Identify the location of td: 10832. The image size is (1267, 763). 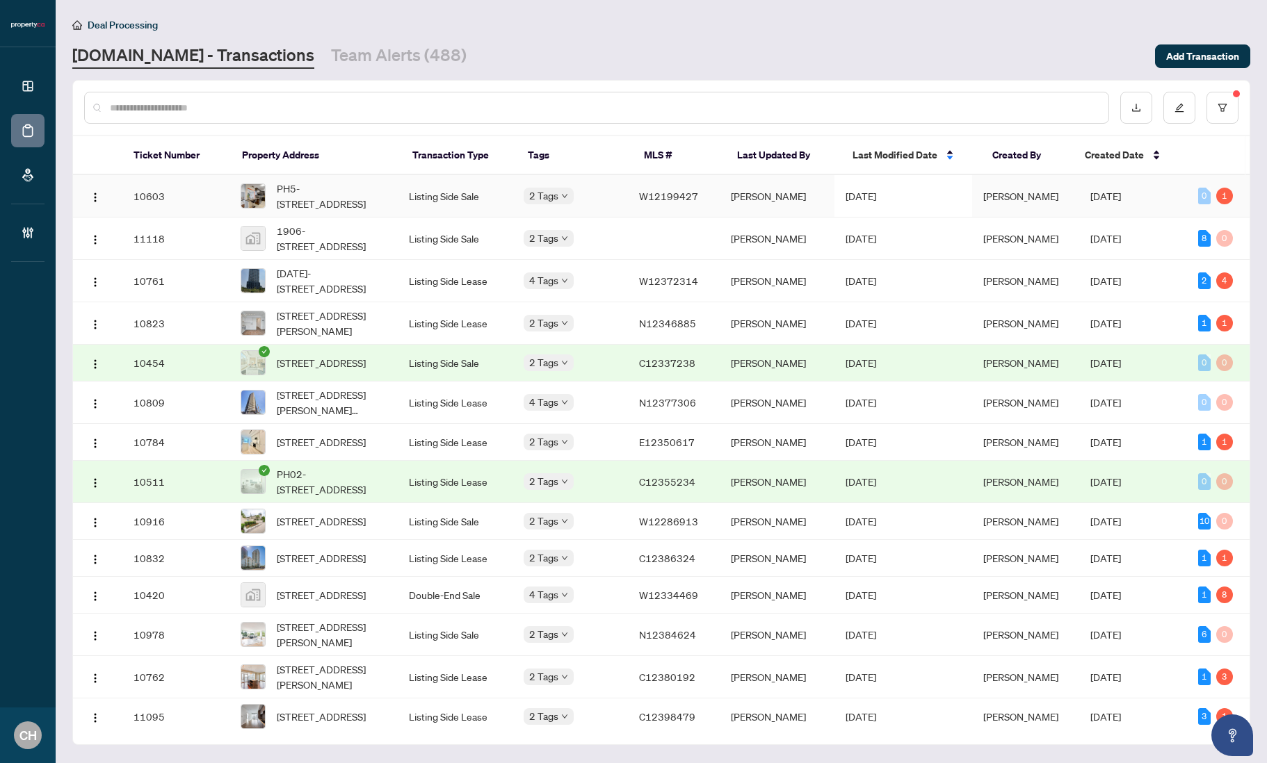
(176, 558).